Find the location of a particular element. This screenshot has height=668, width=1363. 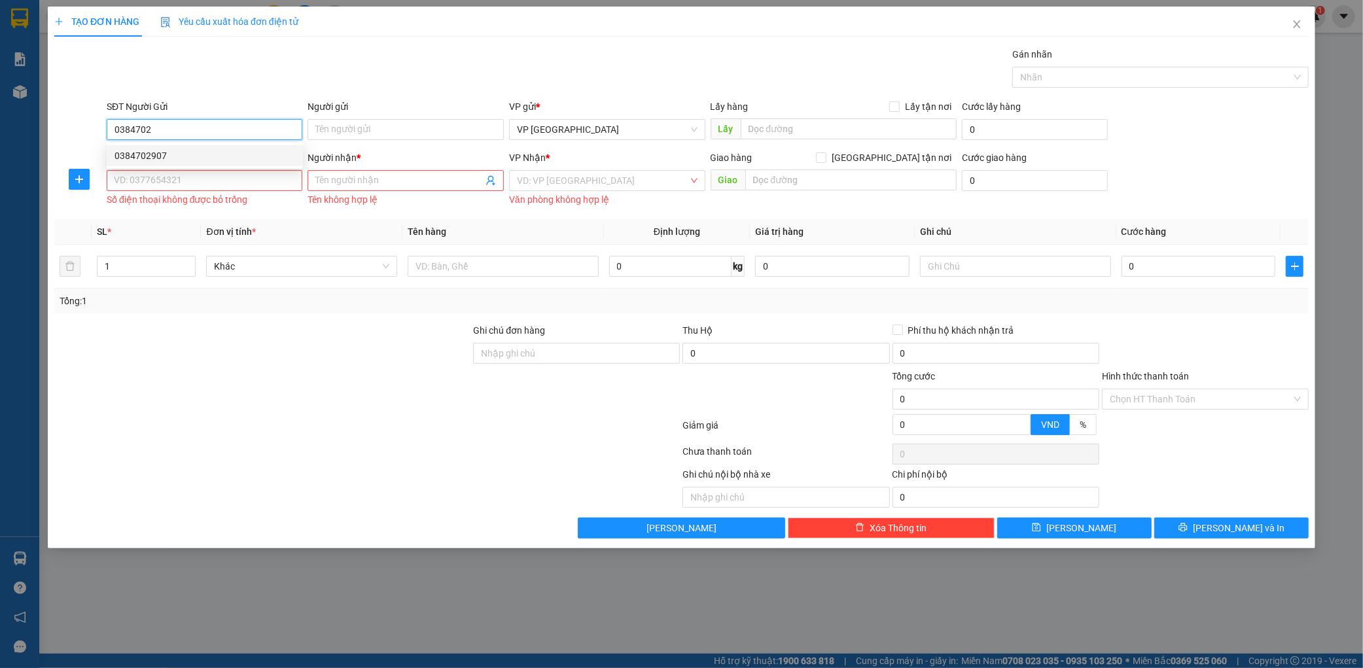

span: Thu Hộ is located at coordinates (698, 331).